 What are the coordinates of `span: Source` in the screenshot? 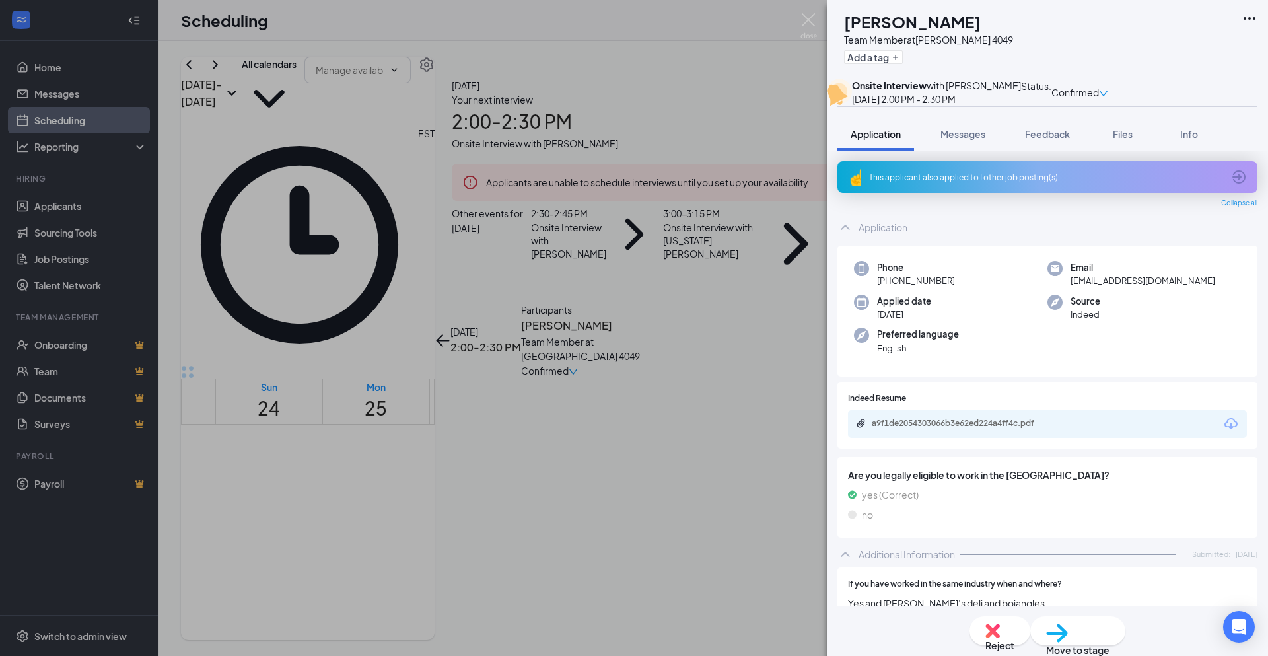 It's located at (1085, 301).